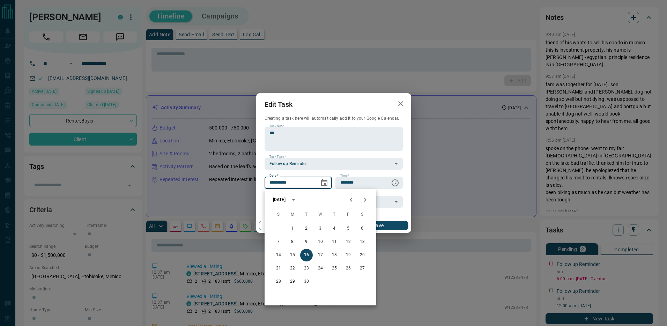 Image resolution: width=667 pixels, height=326 pixels. Describe the element at coordinates (378, 225) in the screenshot. I see `button: Save` at that location.